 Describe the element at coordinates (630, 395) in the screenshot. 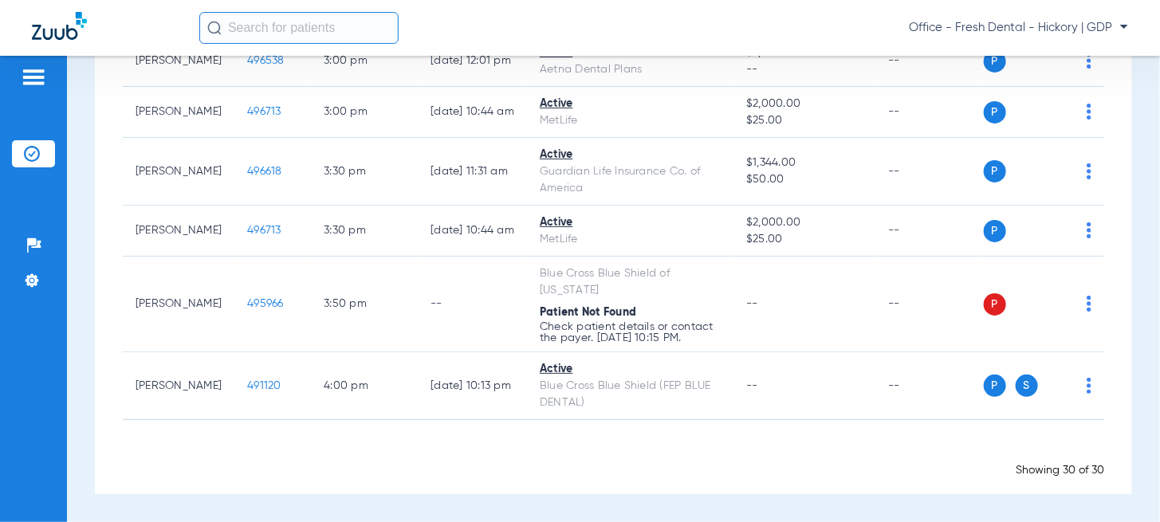

I see `div: Blue Cross Blue Shield (FEP BLUE DENTAL)` at that location.